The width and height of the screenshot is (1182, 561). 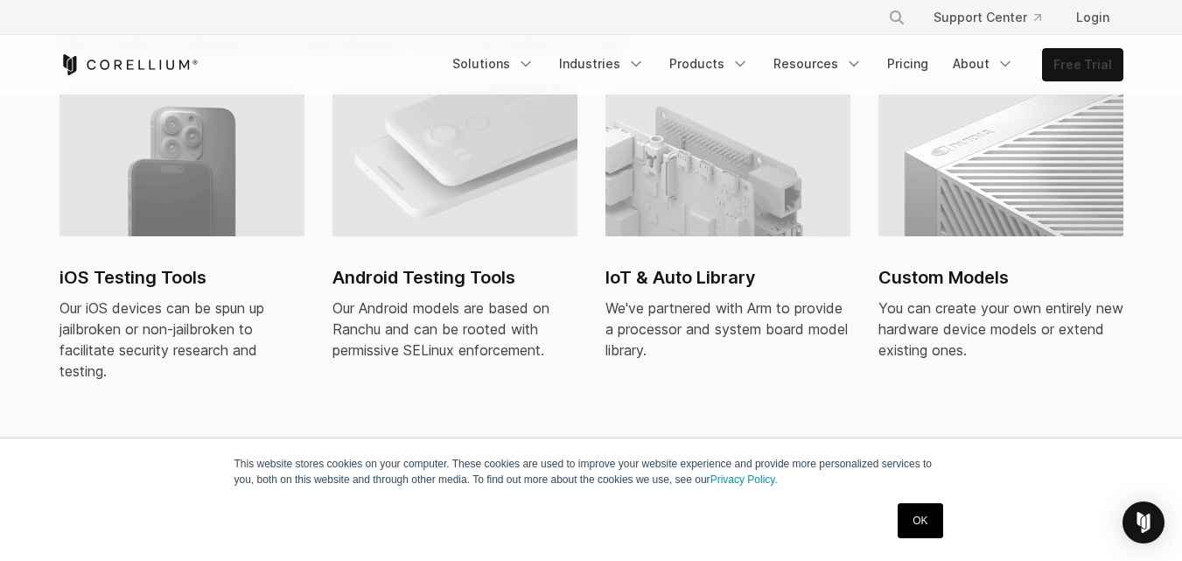 I want to click on a: Corellium Home, so click(x=129, y=65).